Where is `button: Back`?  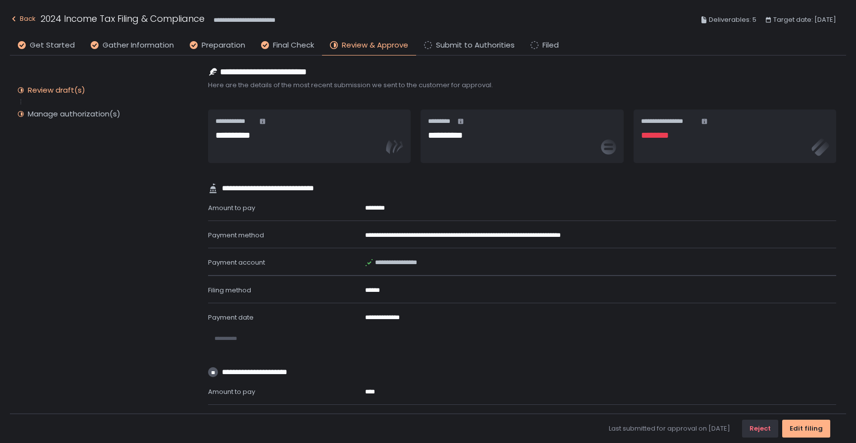
button: Back is located at coordinates (23, 20).